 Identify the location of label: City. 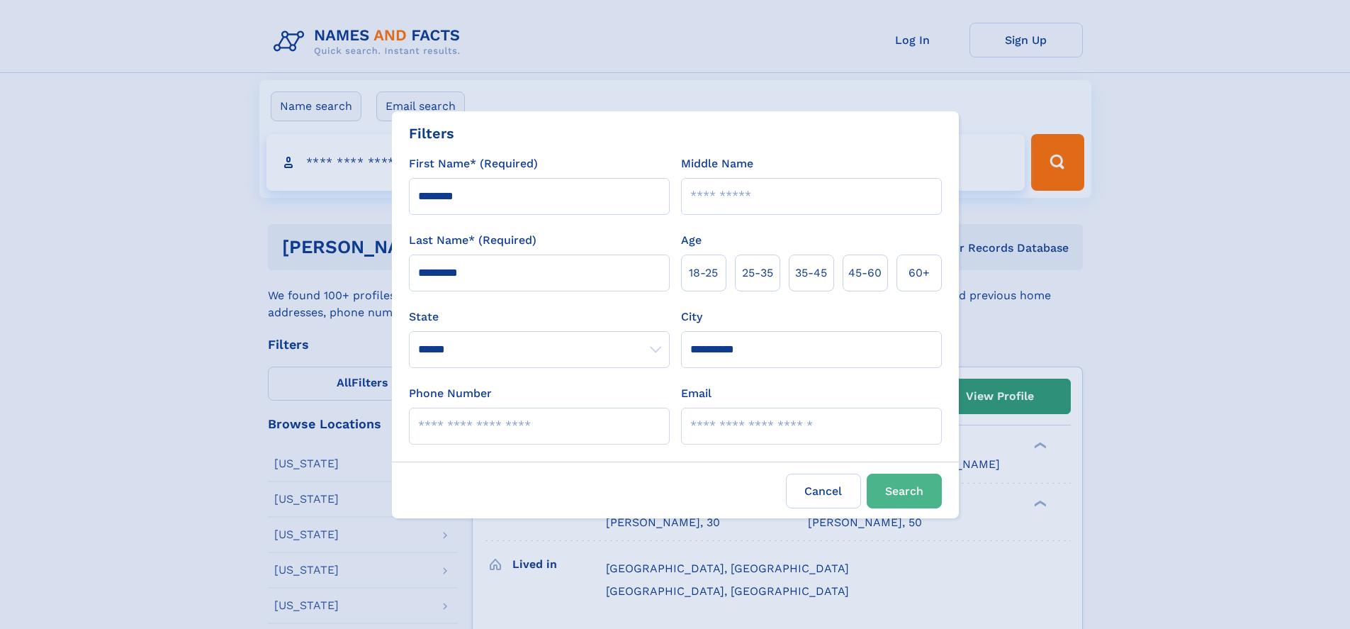
(692, 317).